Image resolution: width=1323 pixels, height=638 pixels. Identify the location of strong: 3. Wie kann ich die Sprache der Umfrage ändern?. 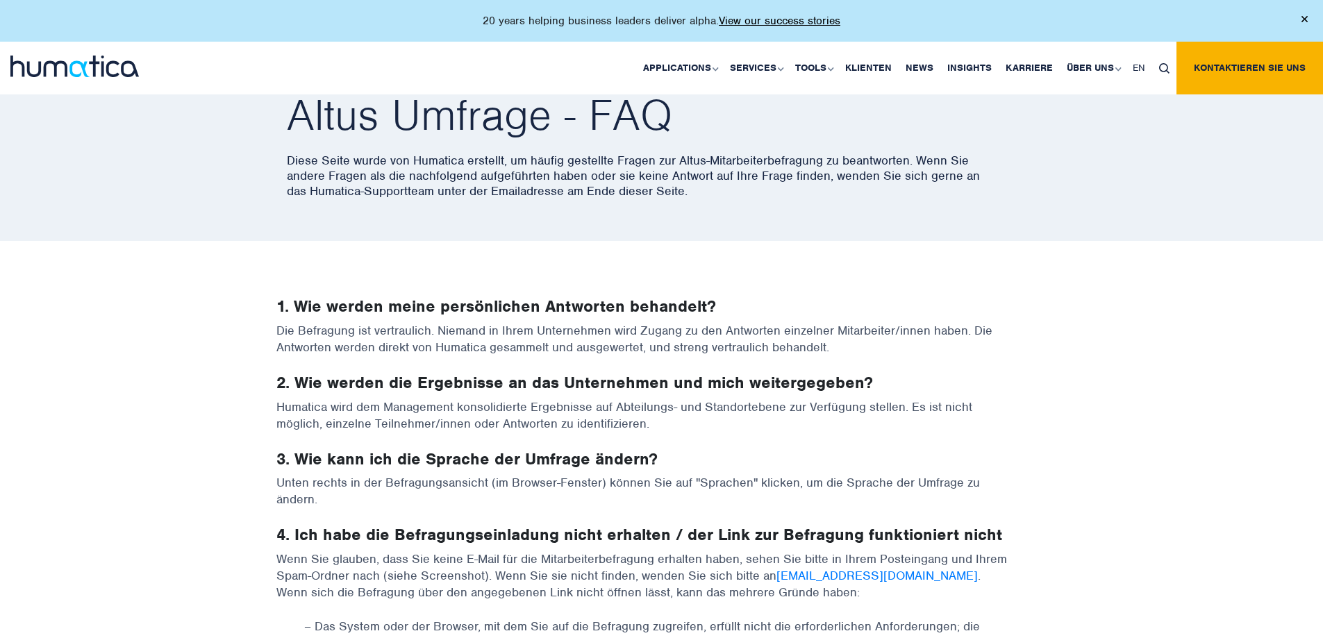
(467, 459).